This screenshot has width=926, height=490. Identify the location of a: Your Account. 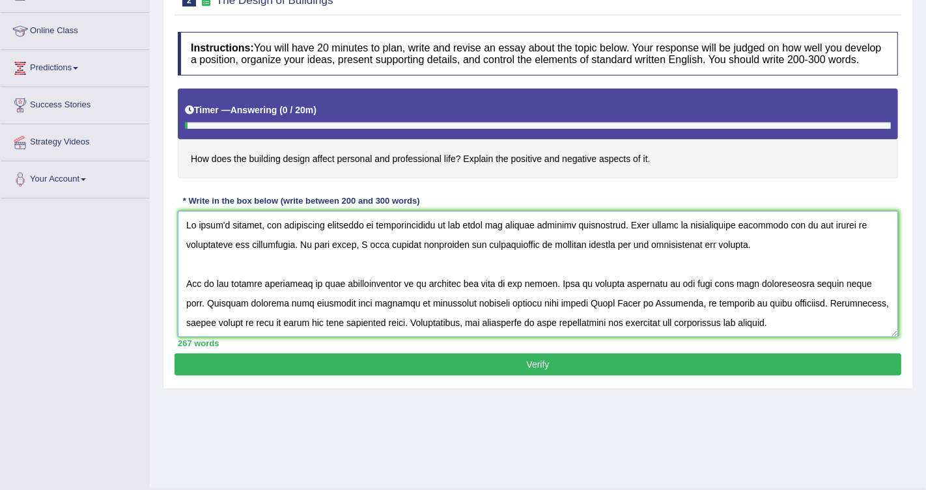
(75, 178).